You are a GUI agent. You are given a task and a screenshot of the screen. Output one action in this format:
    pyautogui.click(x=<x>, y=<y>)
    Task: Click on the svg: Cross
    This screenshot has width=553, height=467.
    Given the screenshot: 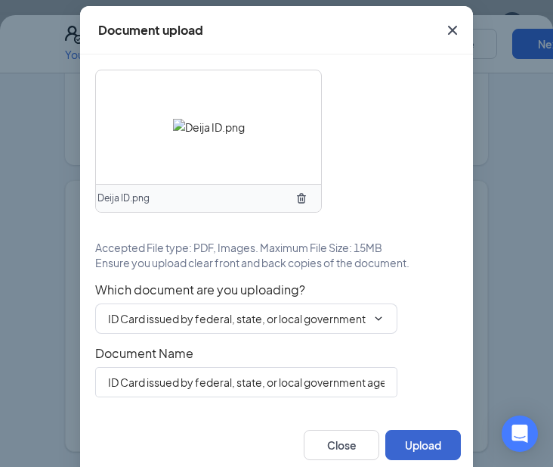 What is the action you would take?
    pyautogui.click(x=453, y=30)
    